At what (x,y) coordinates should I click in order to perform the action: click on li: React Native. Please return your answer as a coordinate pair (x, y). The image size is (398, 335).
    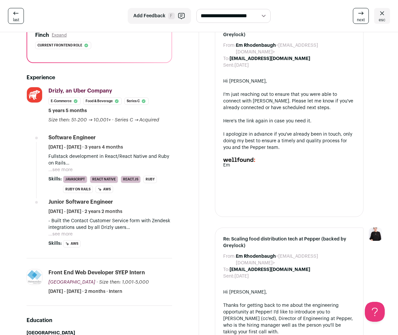
    Looking at the image, I should click on (104, 180).